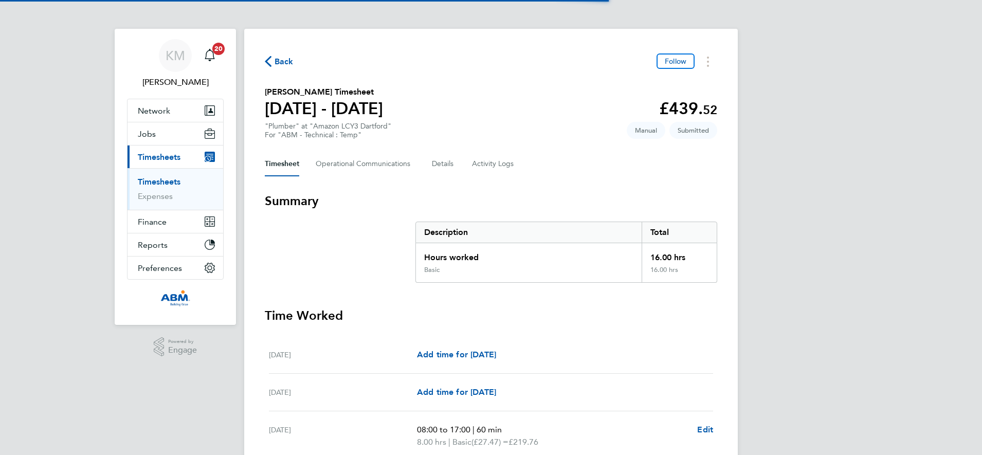 The image size is (982, 455). What do you see at coordinates (159, 182) in the screenshot?
I see `a: Timesheets` at bounding box center [159, 182].